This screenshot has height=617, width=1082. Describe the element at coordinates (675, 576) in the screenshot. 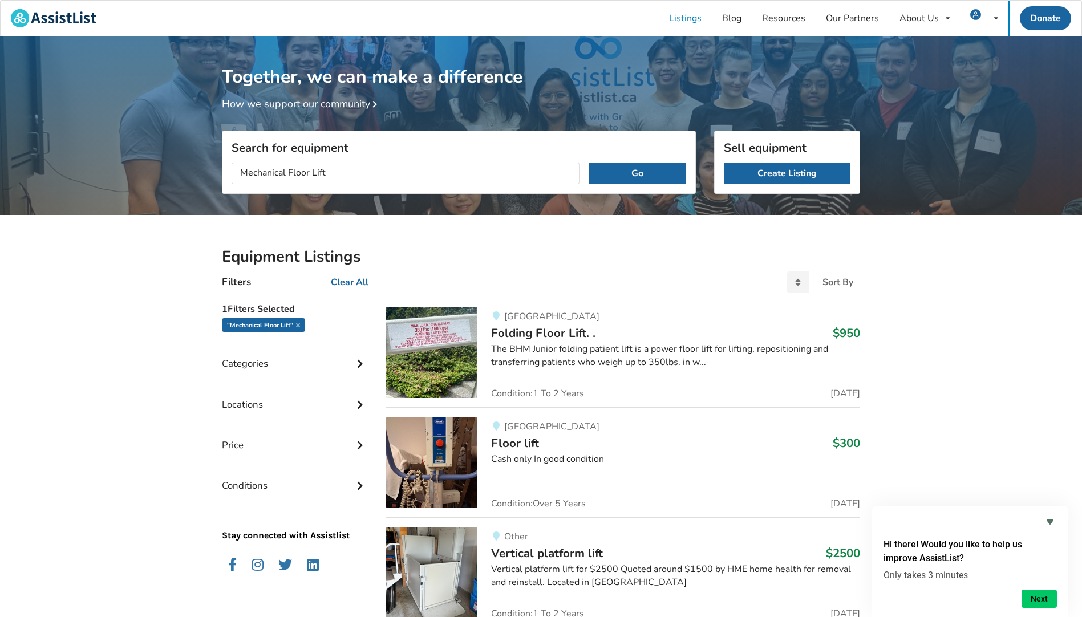

I see `div: Vertical platform lift for $2500 Quoted around $1500 by HME home health for removal and reinstall...` at that location.